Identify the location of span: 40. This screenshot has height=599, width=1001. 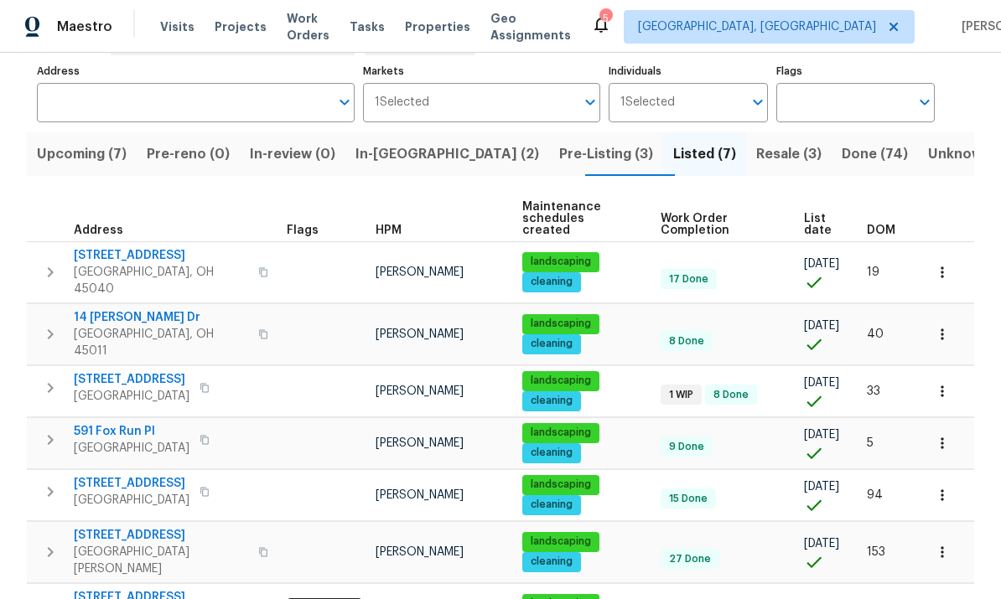
(875, 334).